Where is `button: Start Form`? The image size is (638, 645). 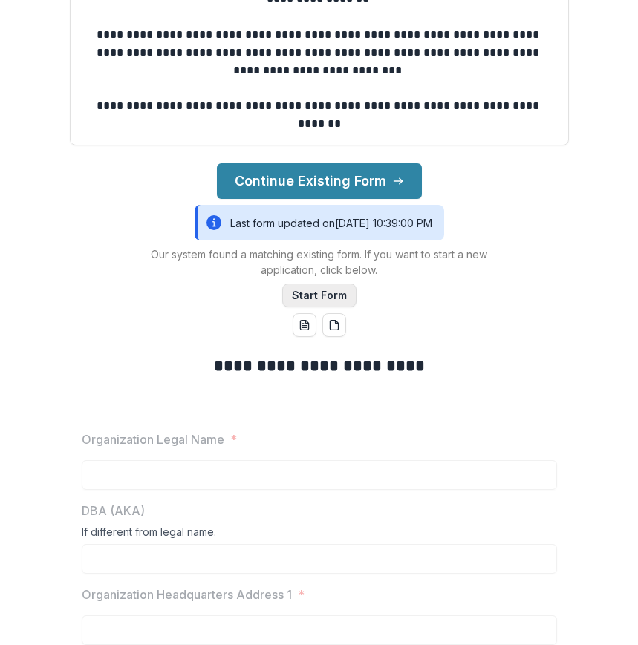 button: Start Form is located at coordinates (319, 296).